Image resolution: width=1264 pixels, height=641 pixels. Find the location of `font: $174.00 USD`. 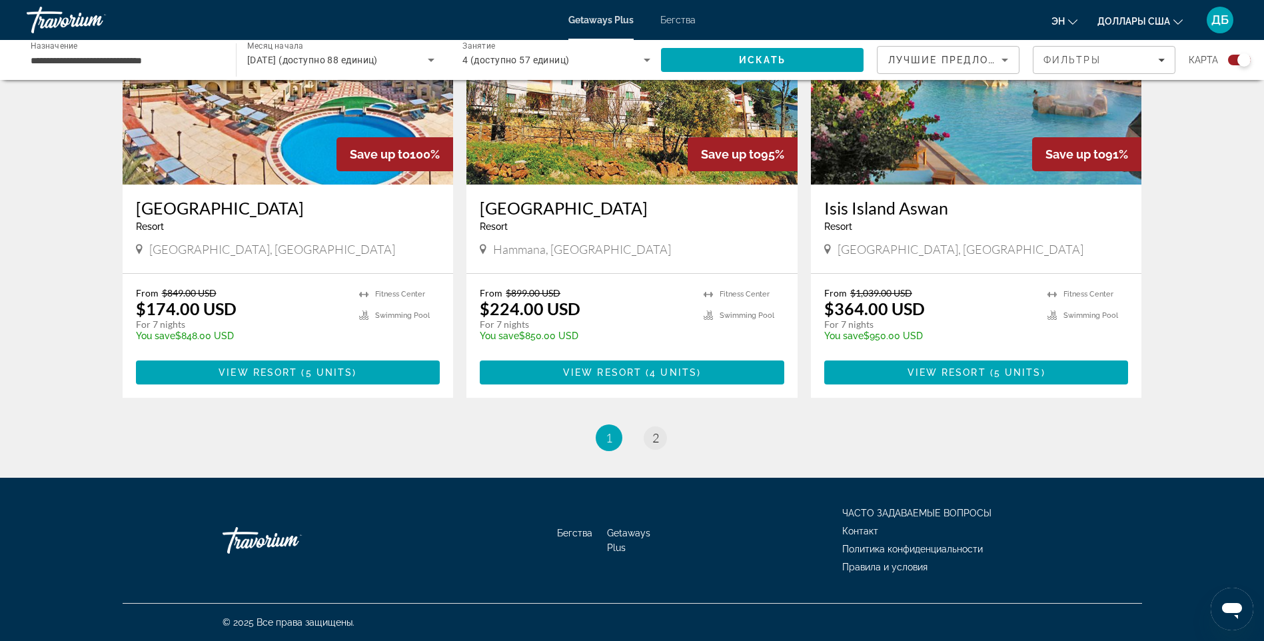

font: $174.00 USD is located at coordinates (186, 309).